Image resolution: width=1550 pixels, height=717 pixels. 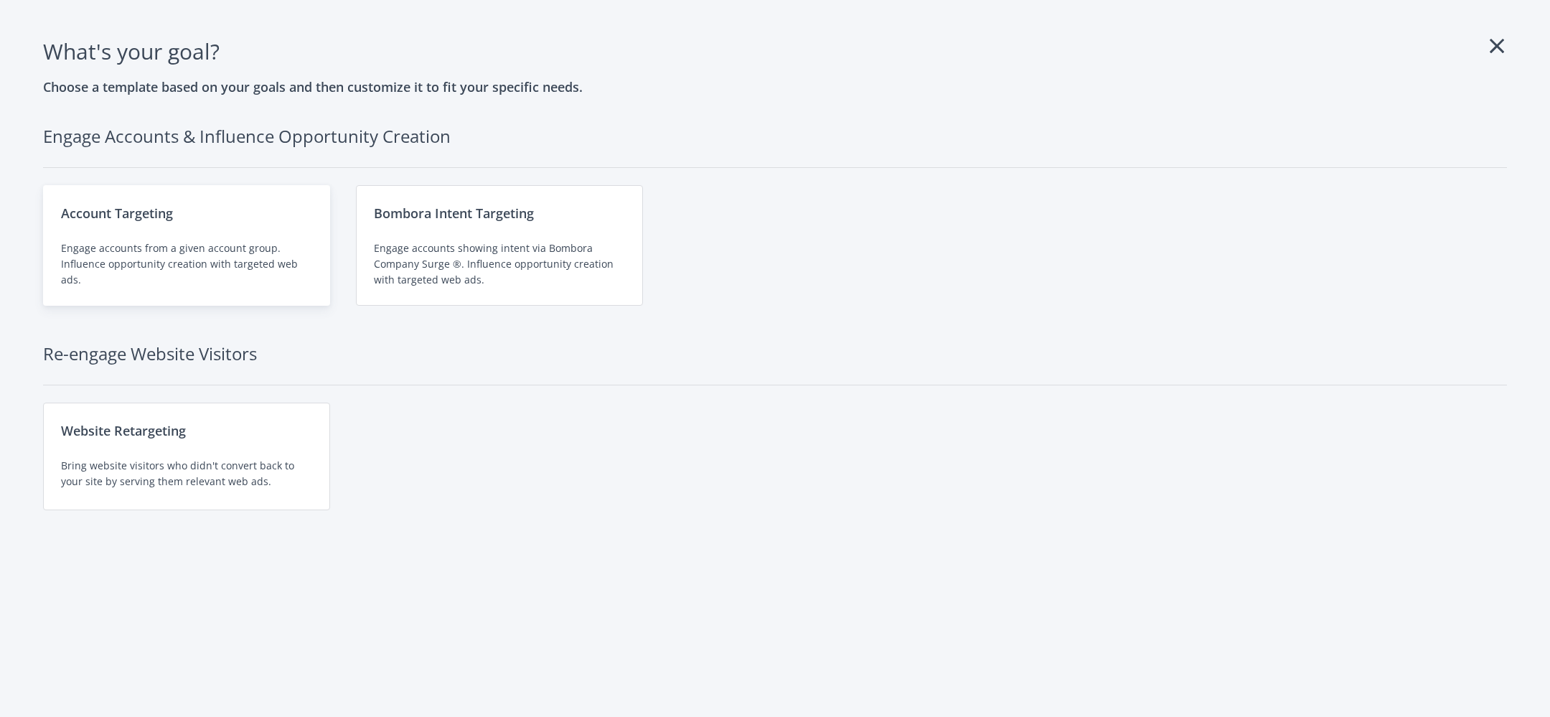 What do you see at coordinates (775, 362) in the screenshot?
I see `h2: Re-engage Website Visitors` at bounding box center [775, 362].